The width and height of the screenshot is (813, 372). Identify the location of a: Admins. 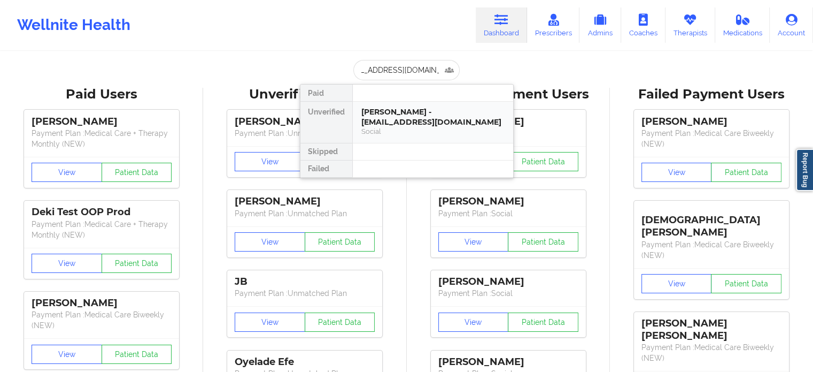
(600, 25).